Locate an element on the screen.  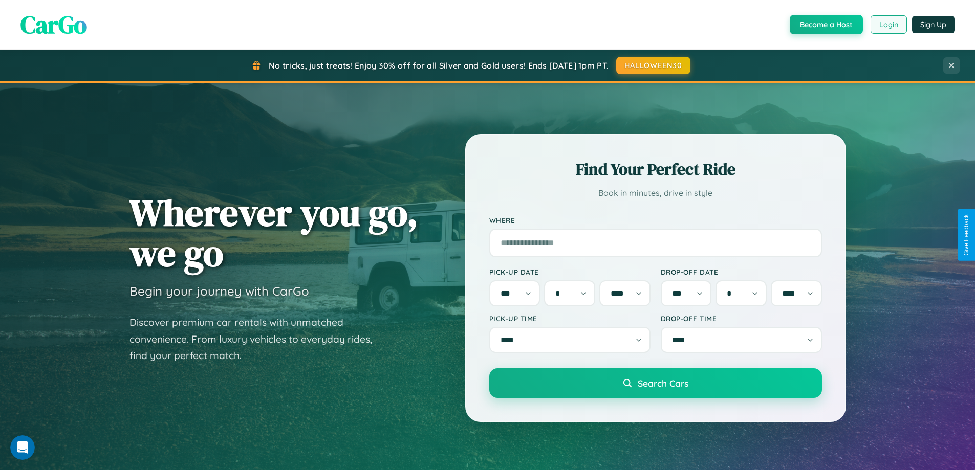
span: Search Cars is located at coordinates (663, 383).